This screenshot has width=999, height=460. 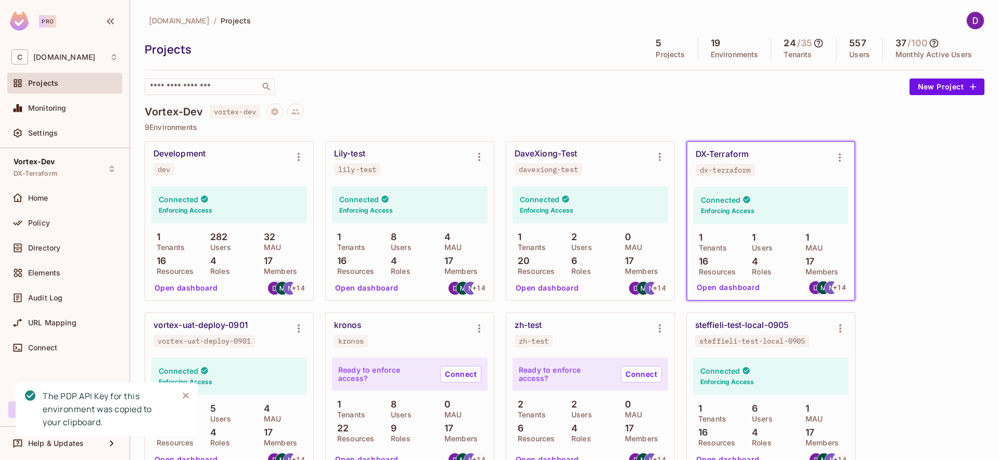 I want to click on p: 0, so click(x=625, y=237).